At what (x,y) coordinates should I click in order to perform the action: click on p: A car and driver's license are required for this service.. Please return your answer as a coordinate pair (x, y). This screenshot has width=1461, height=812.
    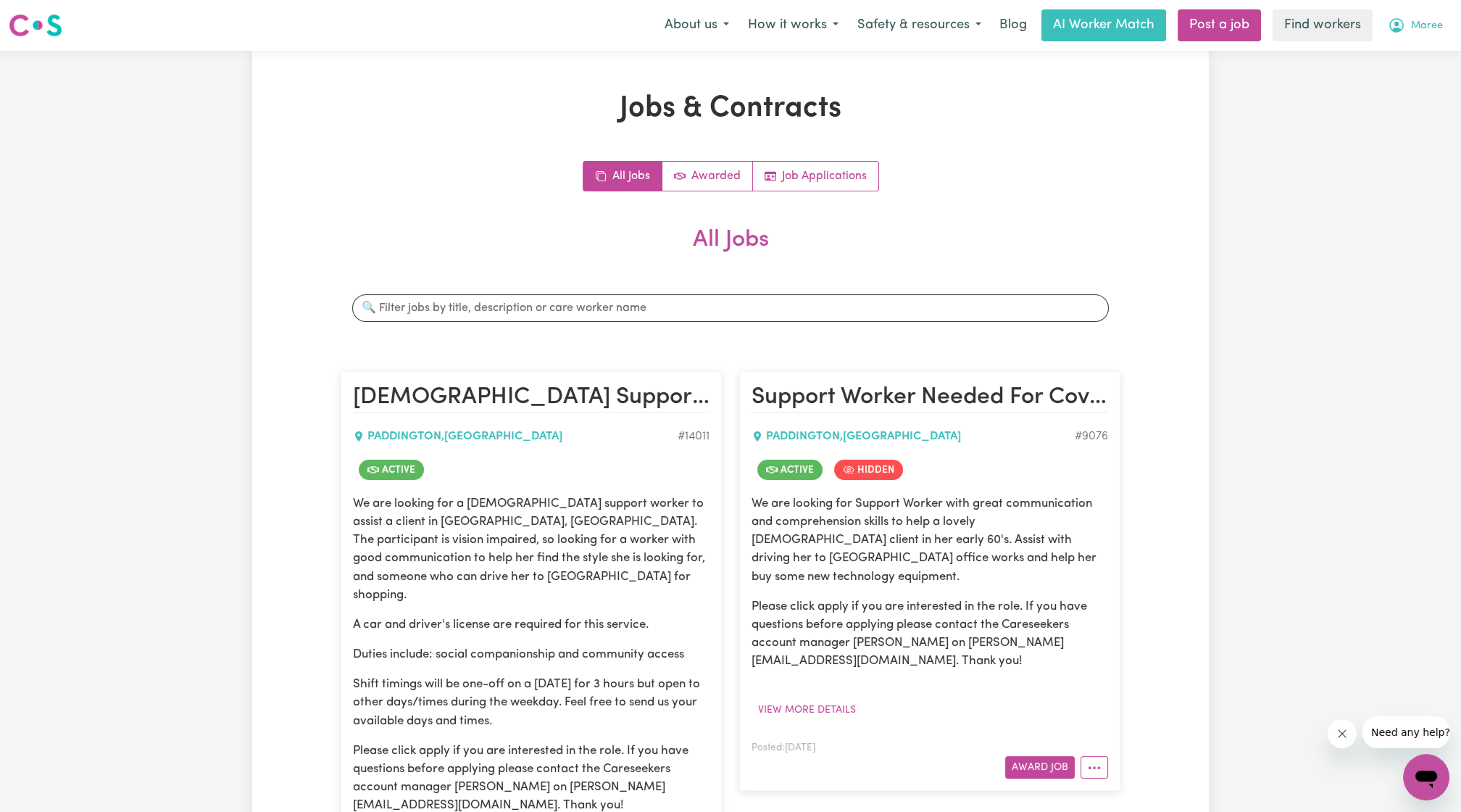
    Looking at the image, I should click on (532, 624).